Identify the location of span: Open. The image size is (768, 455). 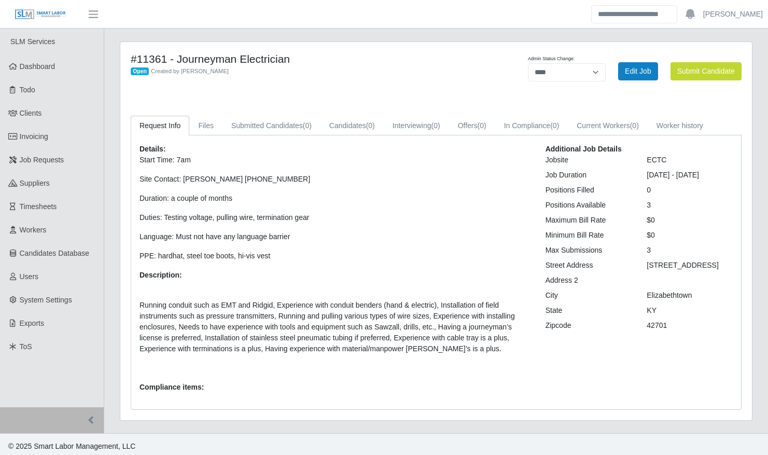
(139, 72).